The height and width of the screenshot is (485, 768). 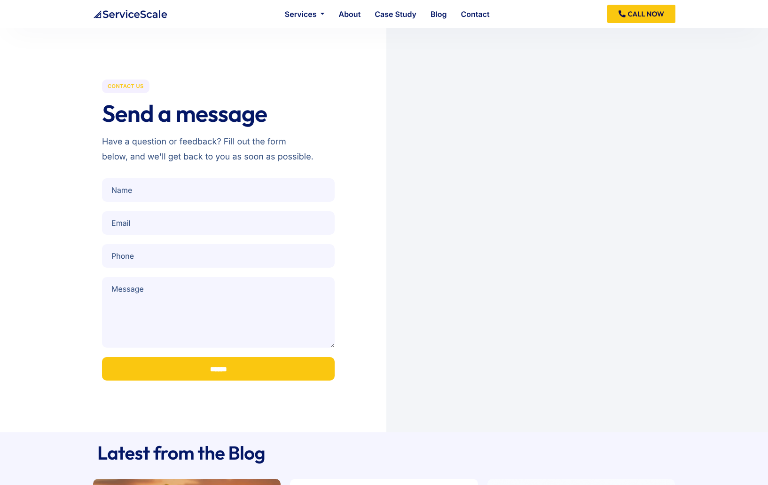 I want to click on a: CALL NOW, so click(x=641, y=14).